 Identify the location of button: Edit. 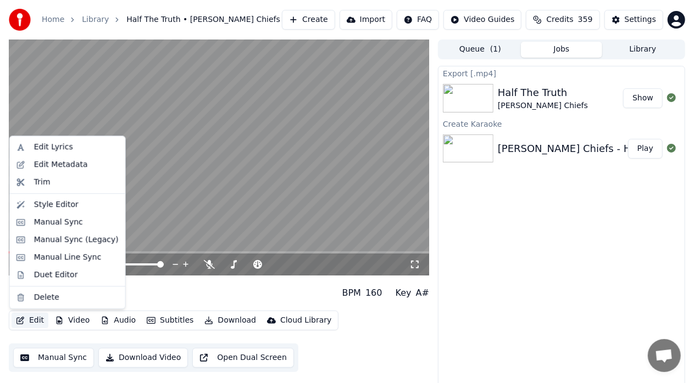
(30, 321).